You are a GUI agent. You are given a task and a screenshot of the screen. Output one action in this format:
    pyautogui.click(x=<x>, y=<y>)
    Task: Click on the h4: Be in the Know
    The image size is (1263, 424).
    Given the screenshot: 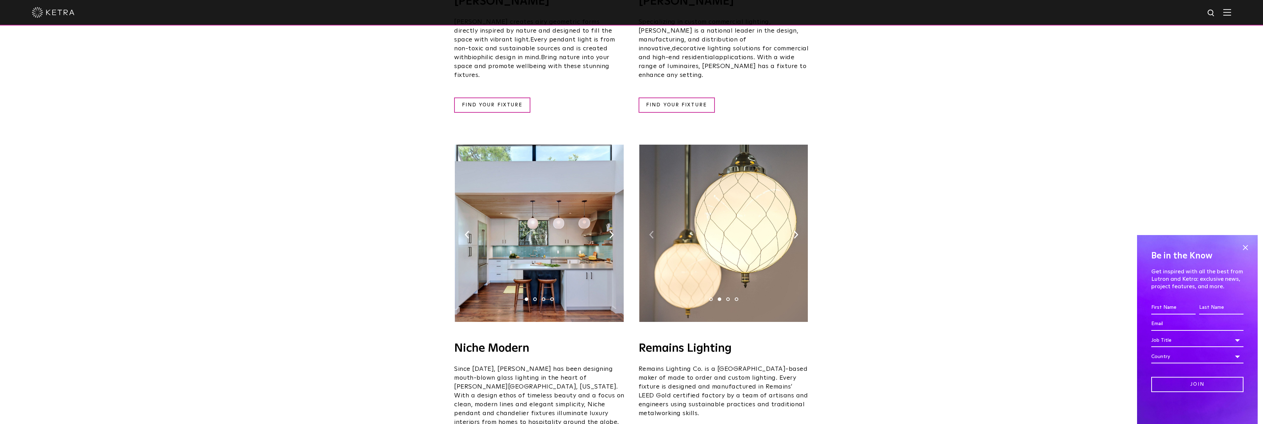 What is the action you would take?
    pyautogui.click(x=1197, y=256)
    